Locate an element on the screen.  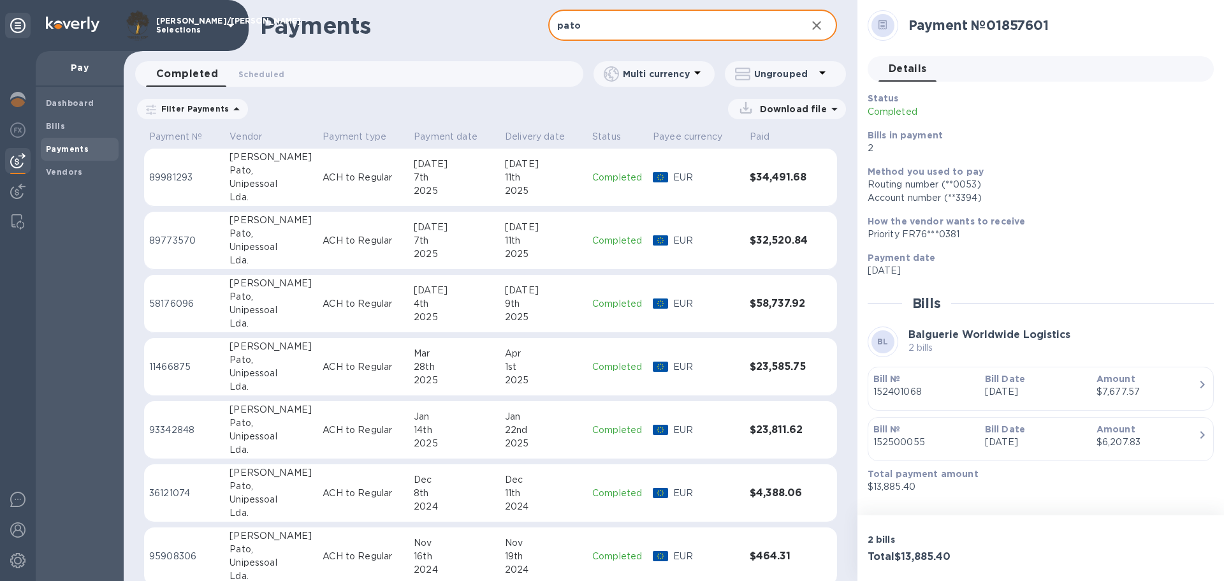
span: Status is located at coordinates (615, 136).